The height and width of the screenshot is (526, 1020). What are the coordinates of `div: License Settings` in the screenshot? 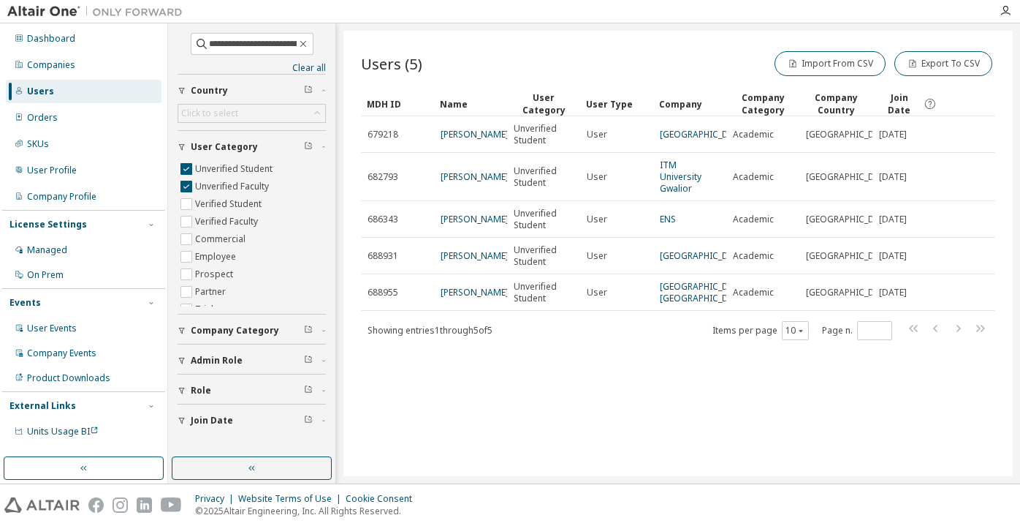 It's located at (48, 224).